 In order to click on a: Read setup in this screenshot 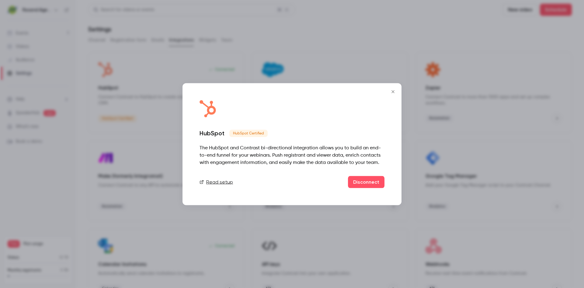, I will do `click(216, 182)`.